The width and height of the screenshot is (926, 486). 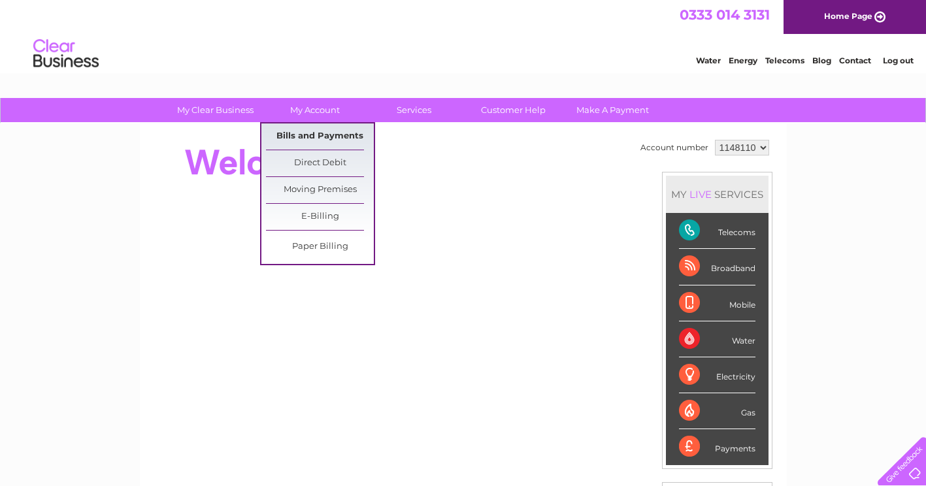 I want to click on div: Electricity, so click(x=717, y=375).